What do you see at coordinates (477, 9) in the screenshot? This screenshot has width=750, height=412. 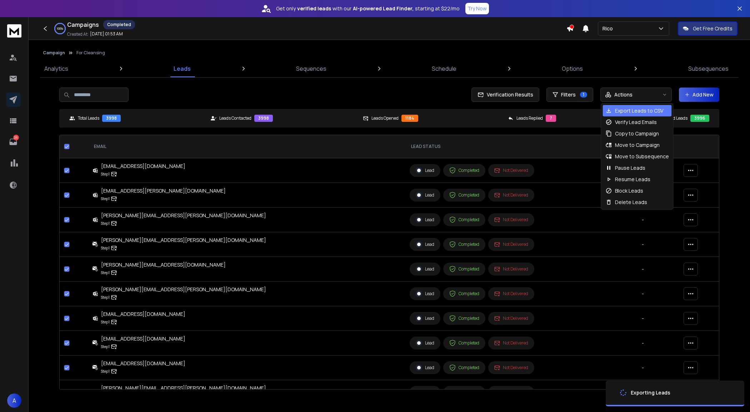 I see `button: Try Now` at bounding box center [477, 9].